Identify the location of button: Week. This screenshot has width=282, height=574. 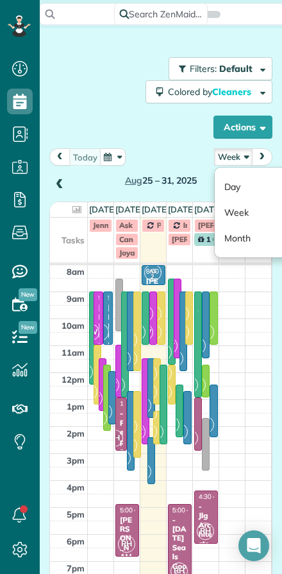
(234, 157).